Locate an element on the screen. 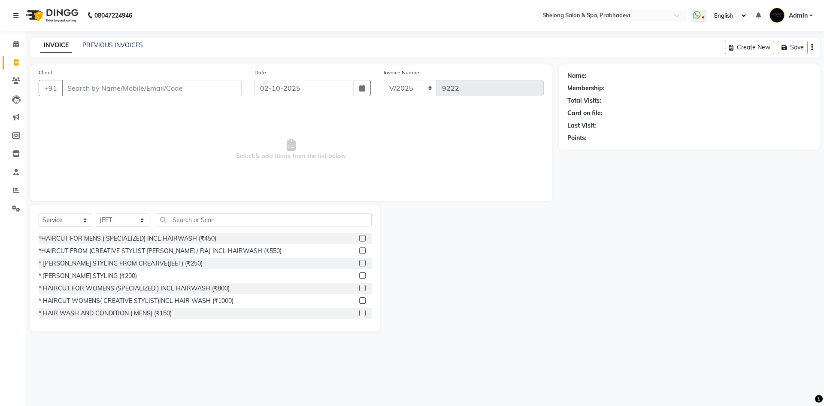 The width and height of the screenshot is (824, 406). div: *HAIRCUT FOR MENS ( SPECIALIZED) INCL HAIRWASH (₹450) is located at coordinates (128, 238).